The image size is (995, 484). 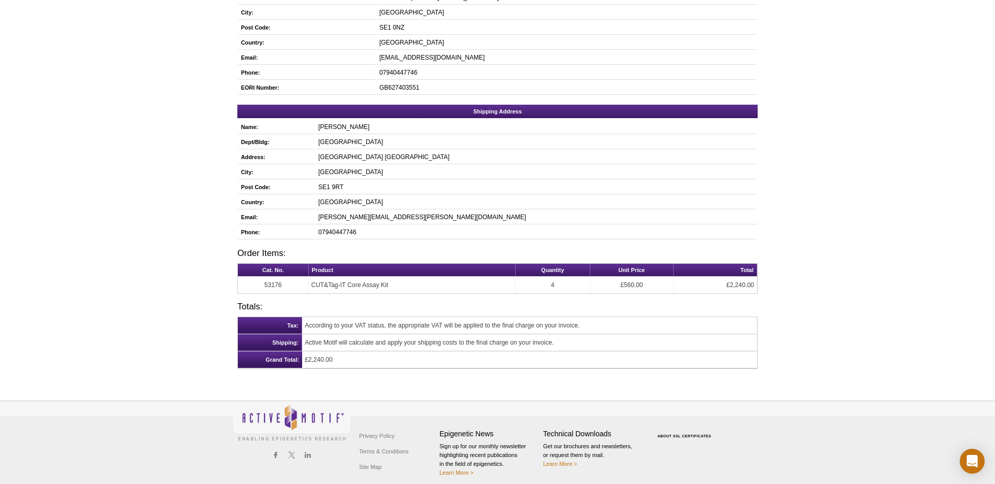 I want to click on a: ABOUT SSL CERTIFICATES, so click(x=685, y=436).